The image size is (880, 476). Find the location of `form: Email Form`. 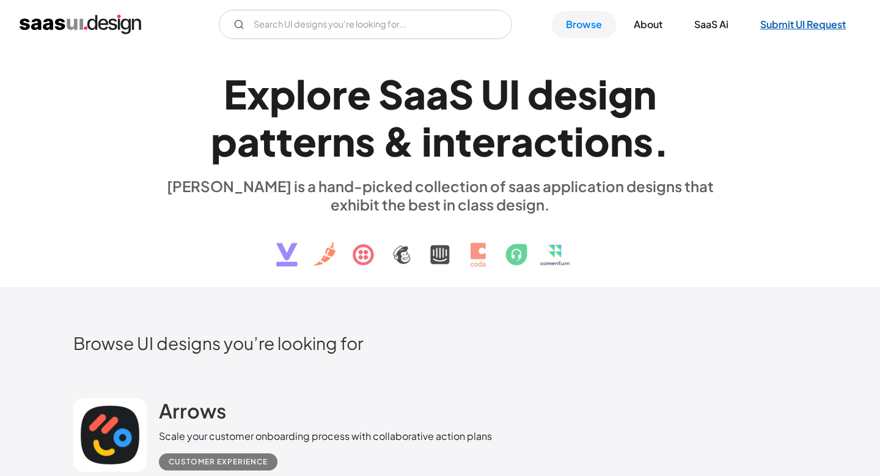

form: Email Form is located at coordinates (366, 24).